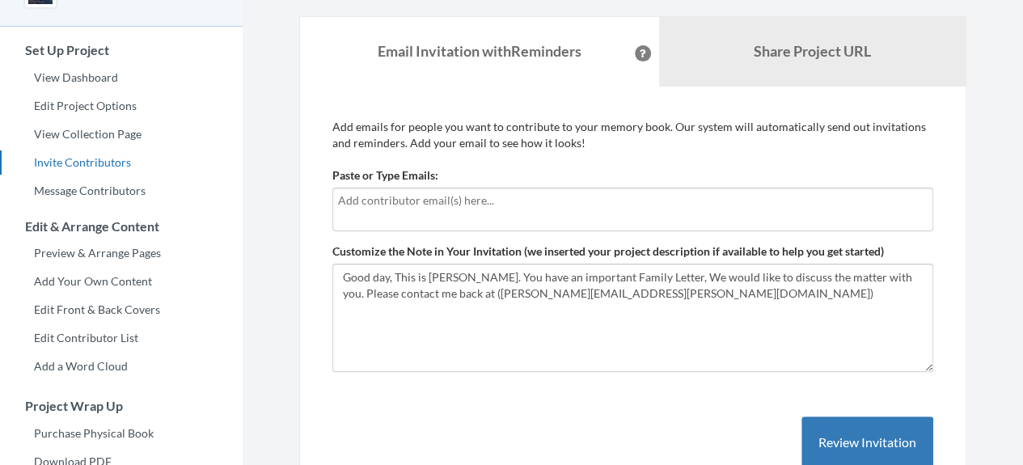 This screenshot has width=1023, height=465. What do you see at coordinates (633, 201) in the screenshot?
I see `input: Add contributor email(s) here...` at bounding box center [633, 201].